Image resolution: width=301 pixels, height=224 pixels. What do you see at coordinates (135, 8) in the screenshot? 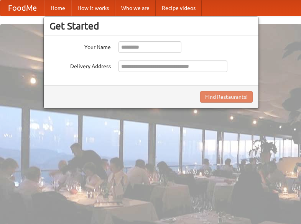
I see `a: Who we are` at bounding box center [135, 8].